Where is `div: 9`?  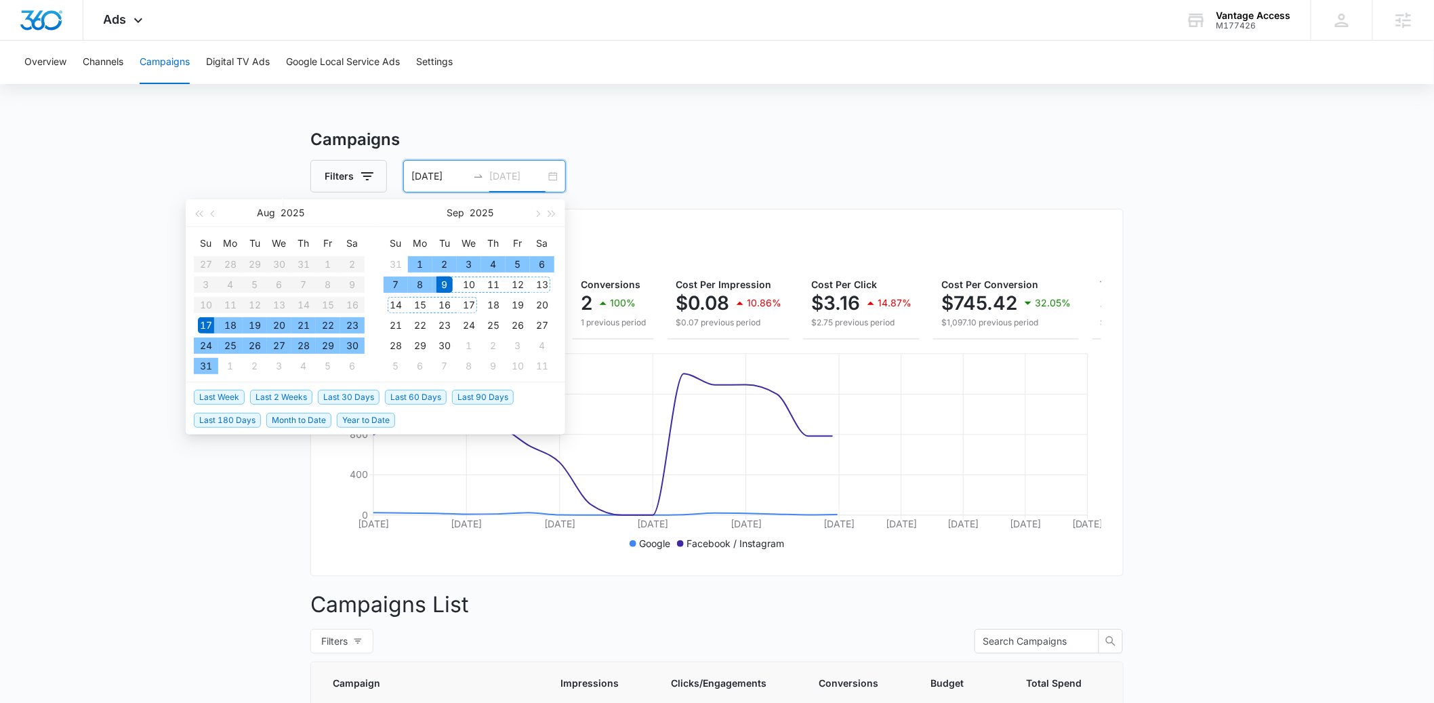 div: 9 is located at coordinates (444, 285).